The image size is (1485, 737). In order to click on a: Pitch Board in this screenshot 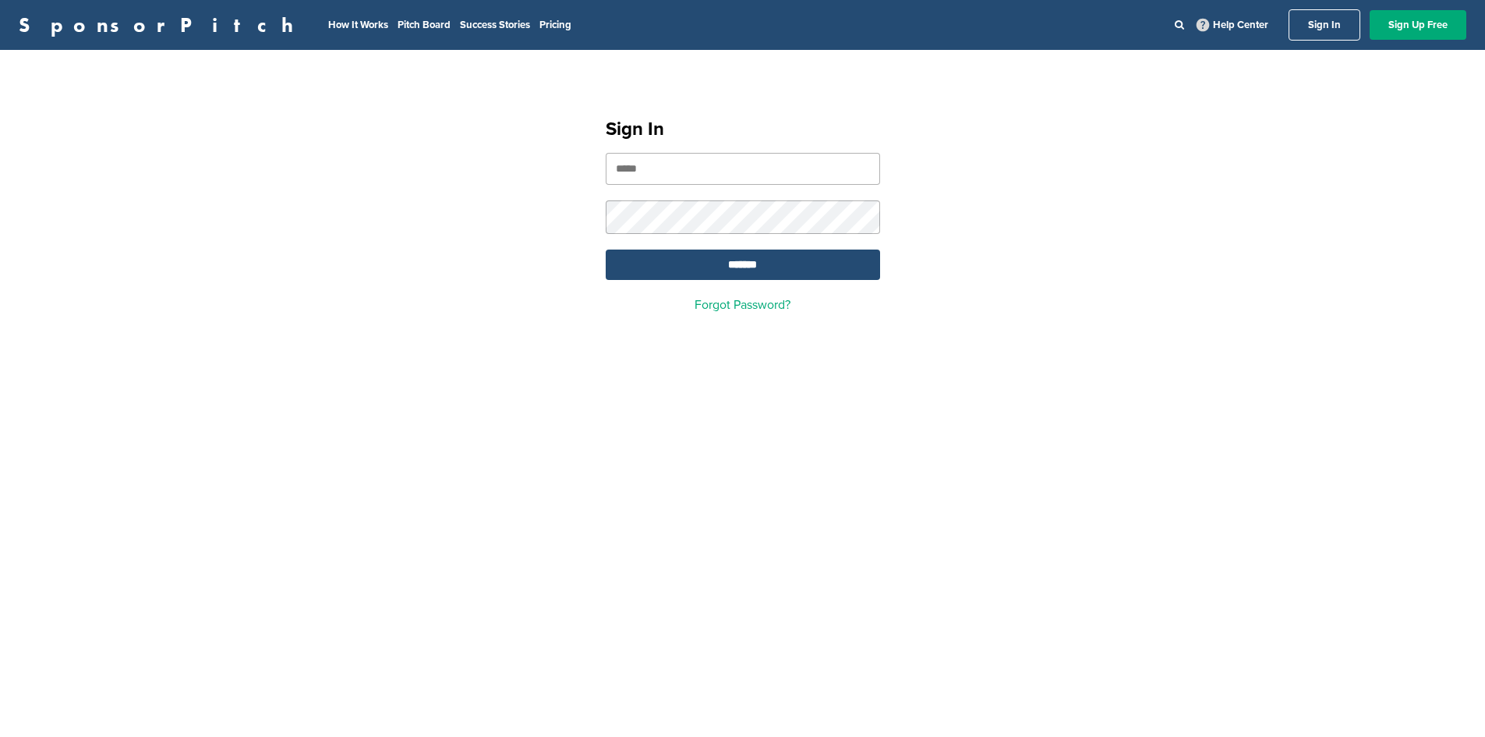, I will do `click(424, 25)`.